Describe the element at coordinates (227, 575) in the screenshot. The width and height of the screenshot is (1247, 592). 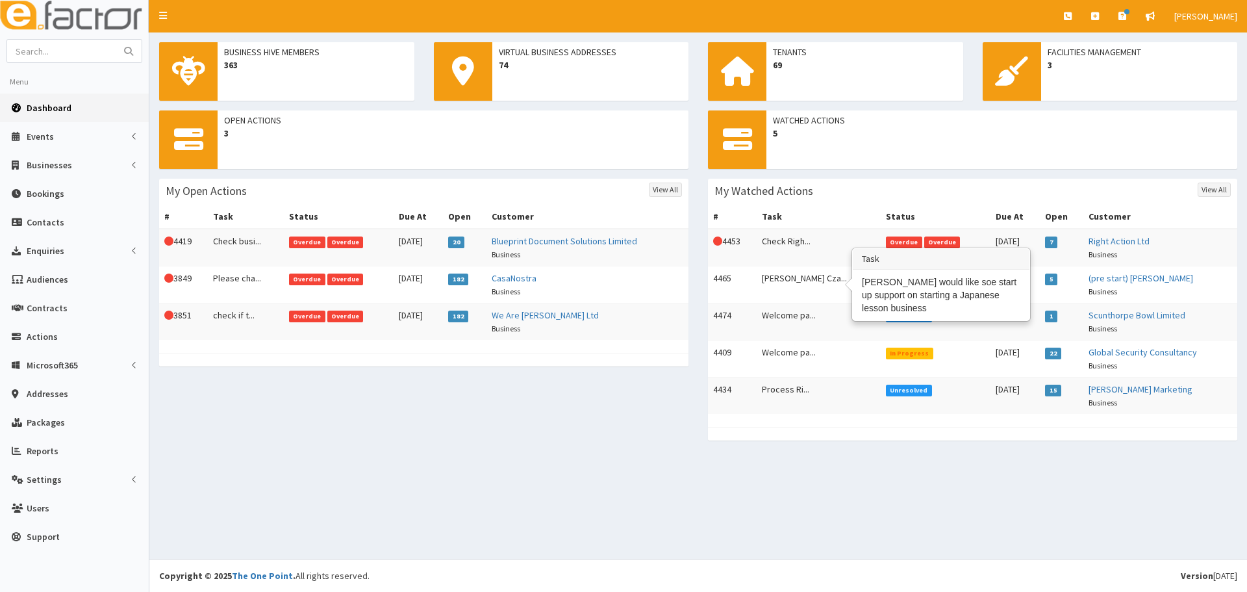
I see `strong: Copyright © 2025 .` at that location.